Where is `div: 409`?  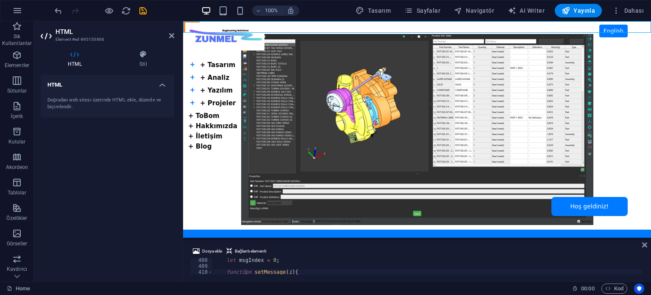
div: 409 is located at coordinates (202, 266).